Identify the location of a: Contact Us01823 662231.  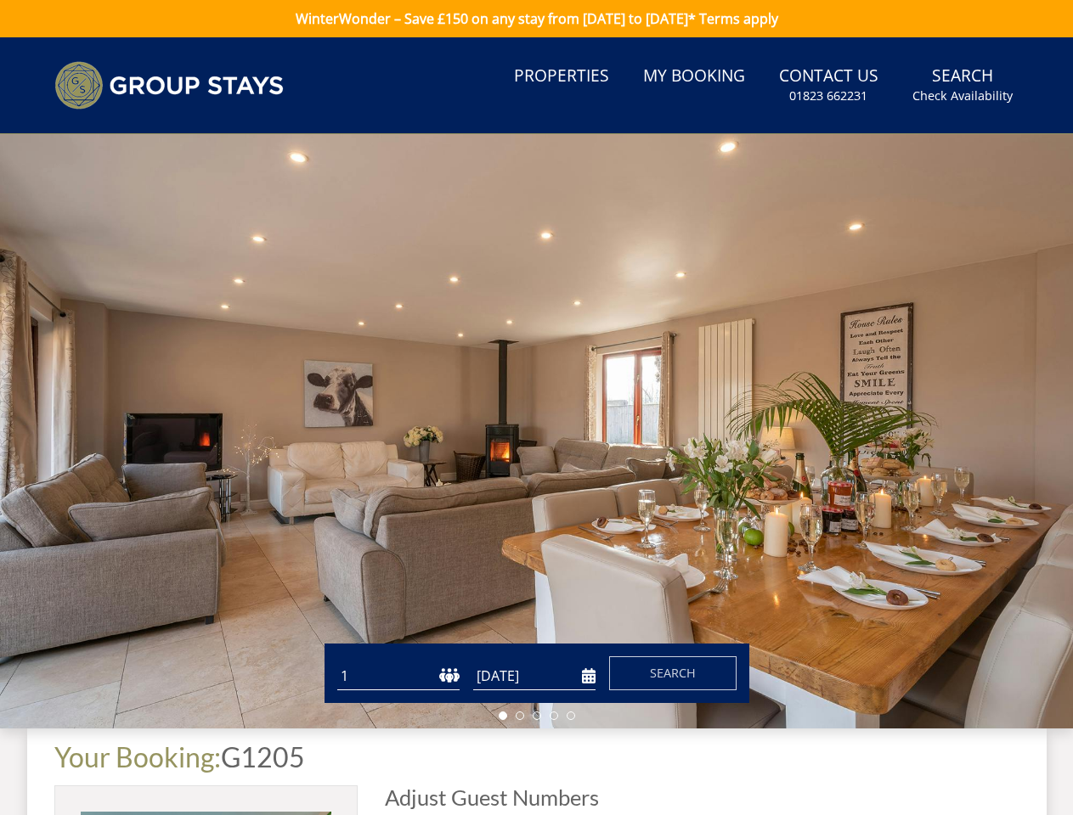
(828, 85).